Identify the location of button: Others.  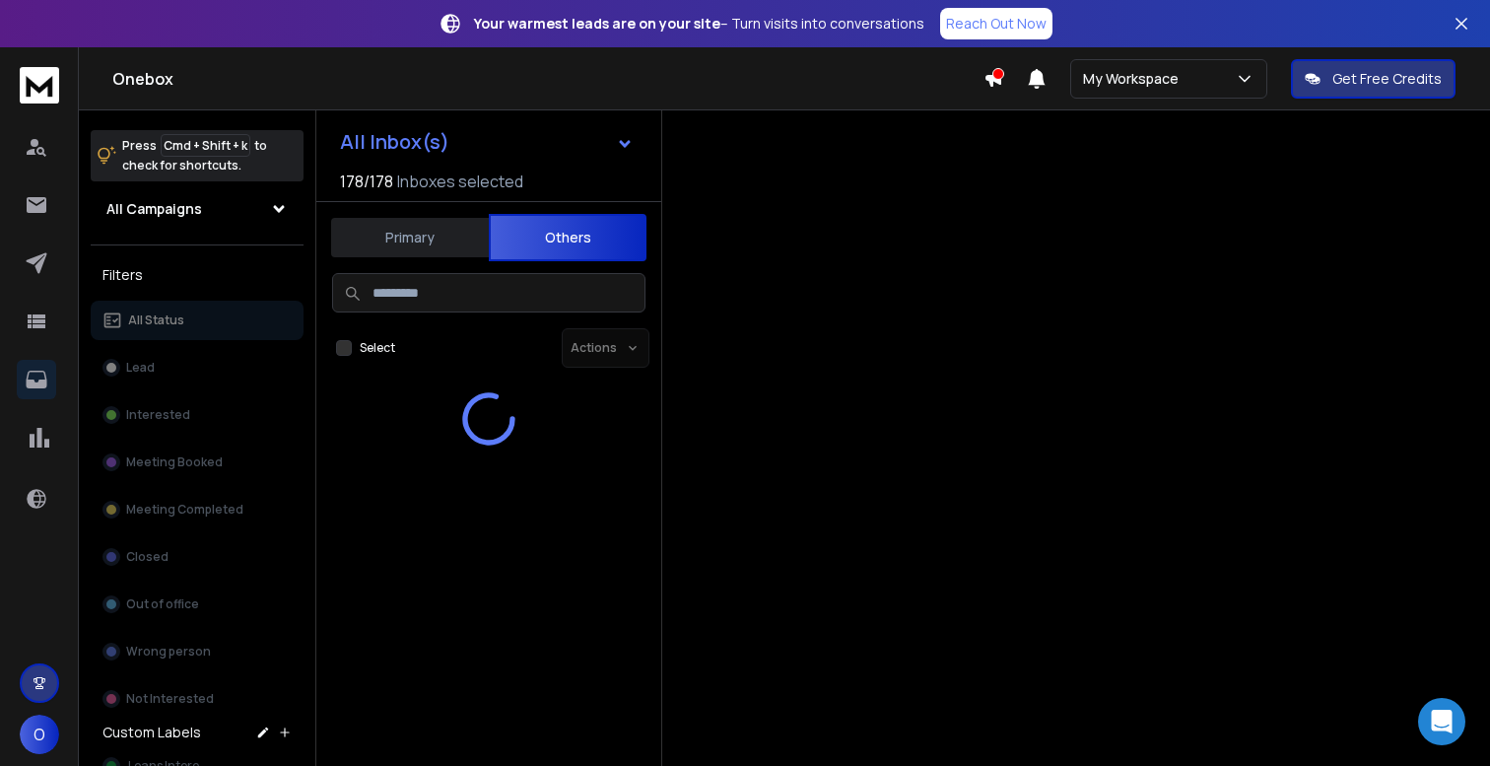
(568, 237).